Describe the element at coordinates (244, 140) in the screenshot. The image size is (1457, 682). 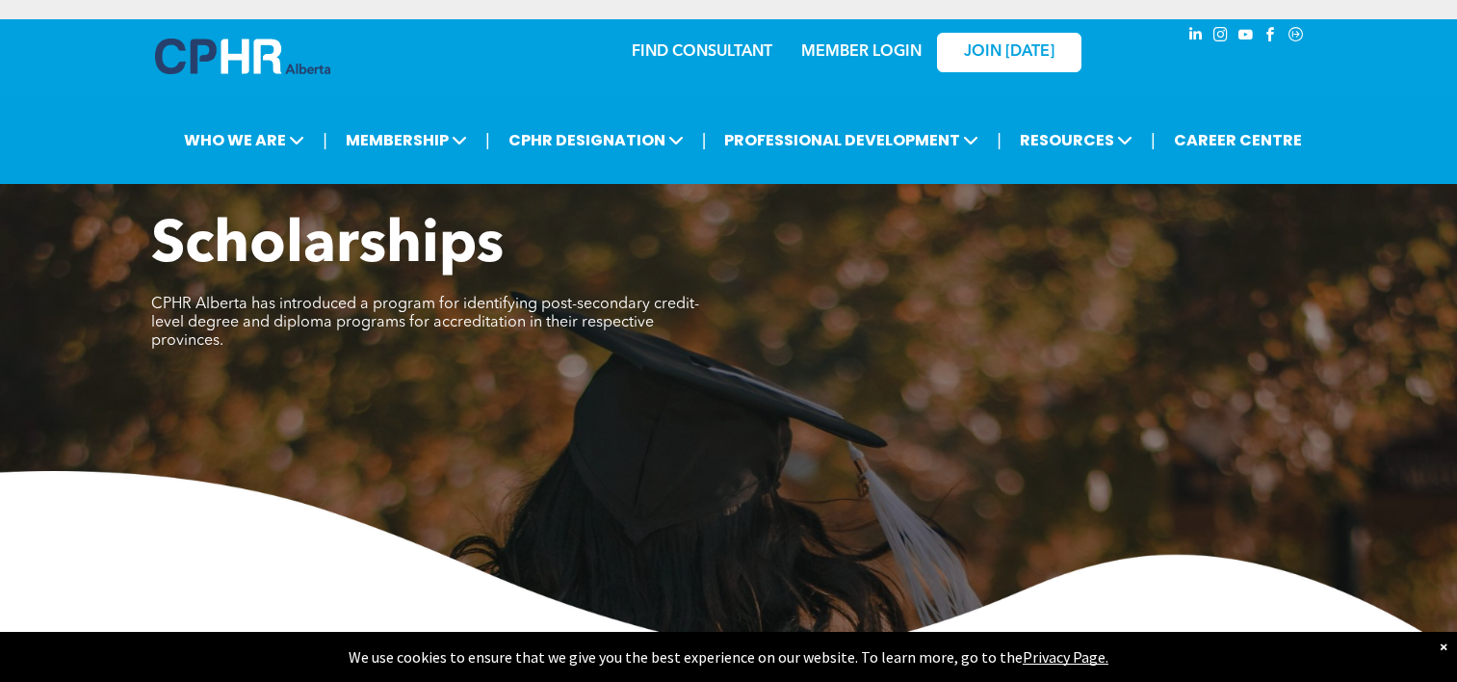
I see `span: WHO WE ARE` at that location.